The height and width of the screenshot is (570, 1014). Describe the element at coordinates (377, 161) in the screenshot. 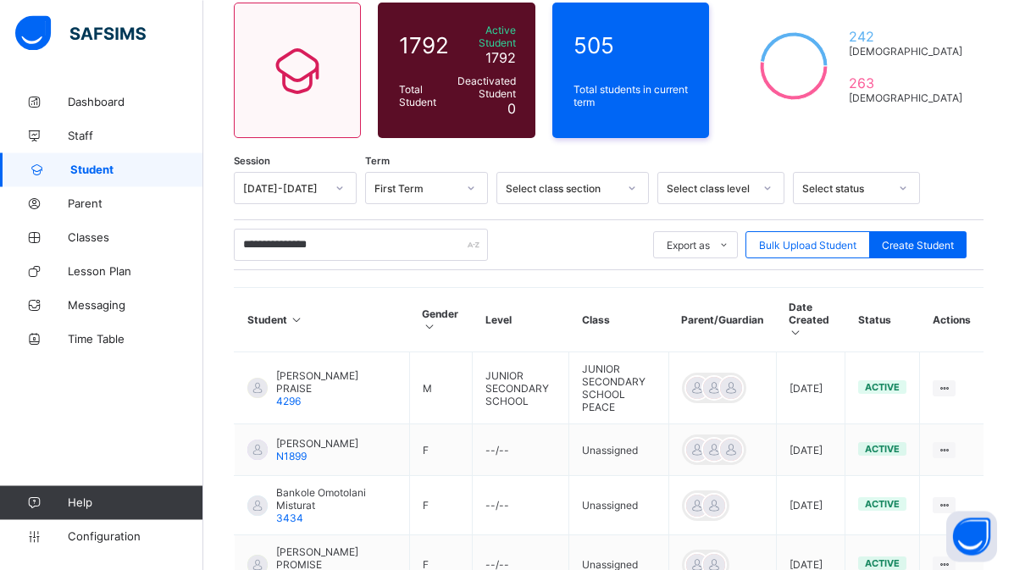

I see `span: Term` at that location.